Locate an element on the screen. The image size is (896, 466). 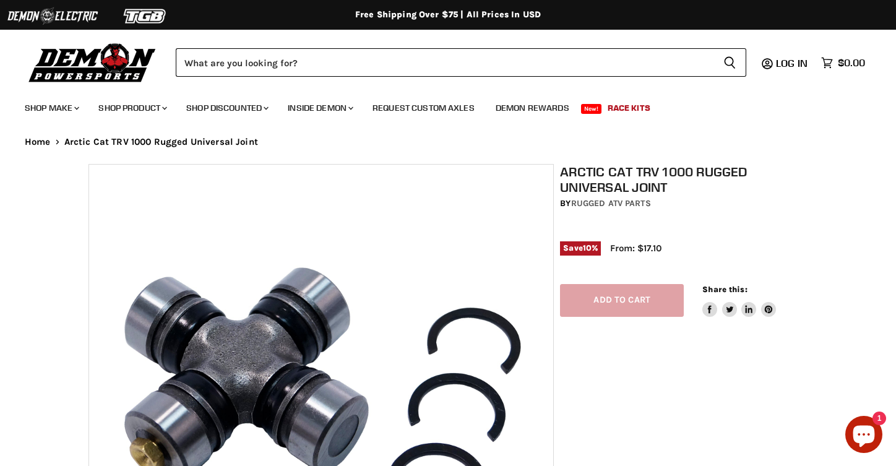
img: Demon Electric Logo 2 is located at coordinates (53, 16).